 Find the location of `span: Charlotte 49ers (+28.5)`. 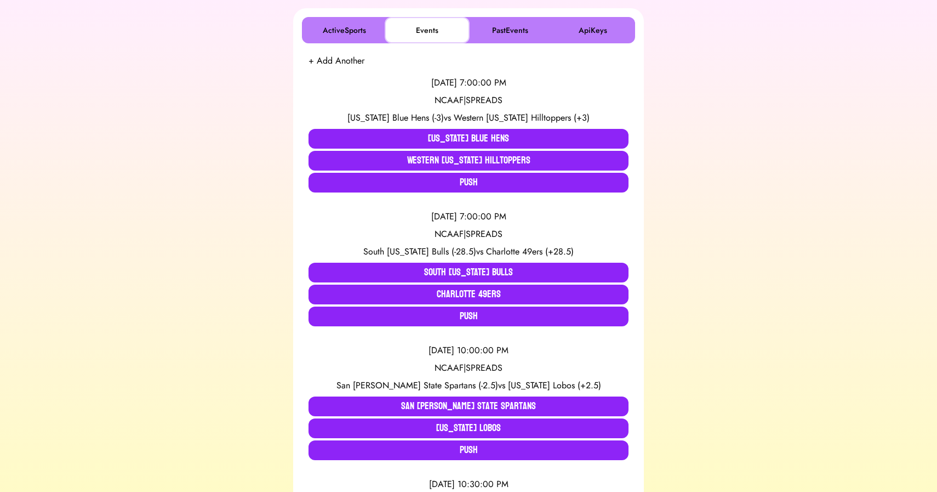

span: Charlotte 49ers (+28.5) is located at coordinates (530, 251).